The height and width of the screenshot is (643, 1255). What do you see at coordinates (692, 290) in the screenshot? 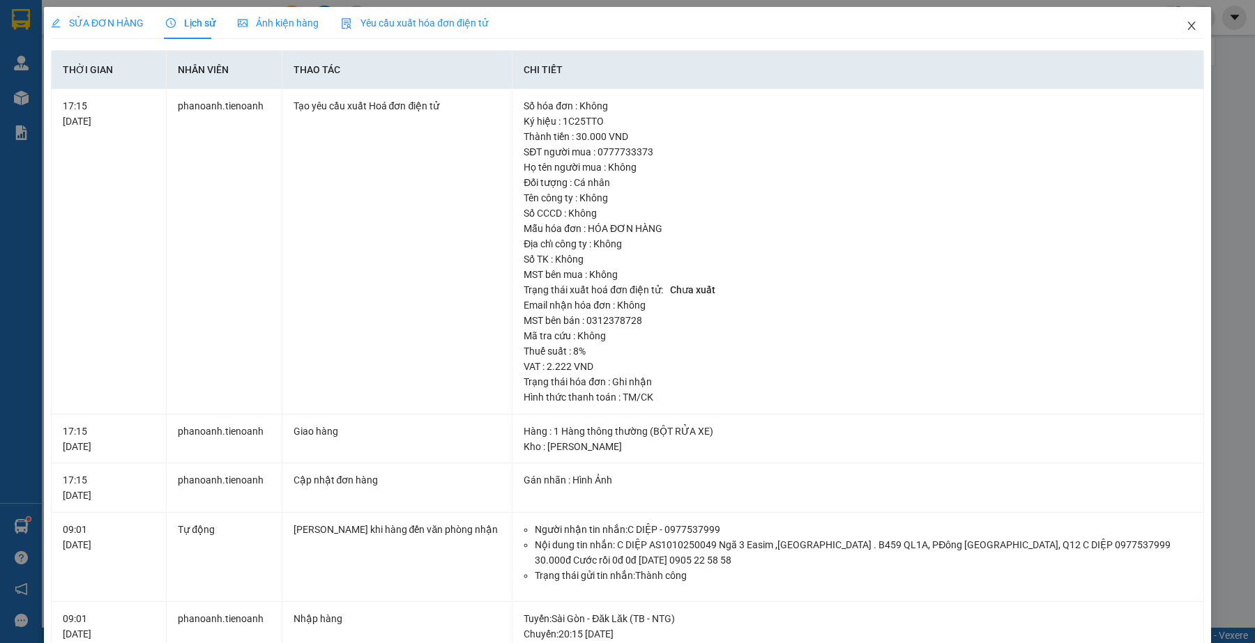
I see `span: Chưa xuất` at bounding box center [692, 290].